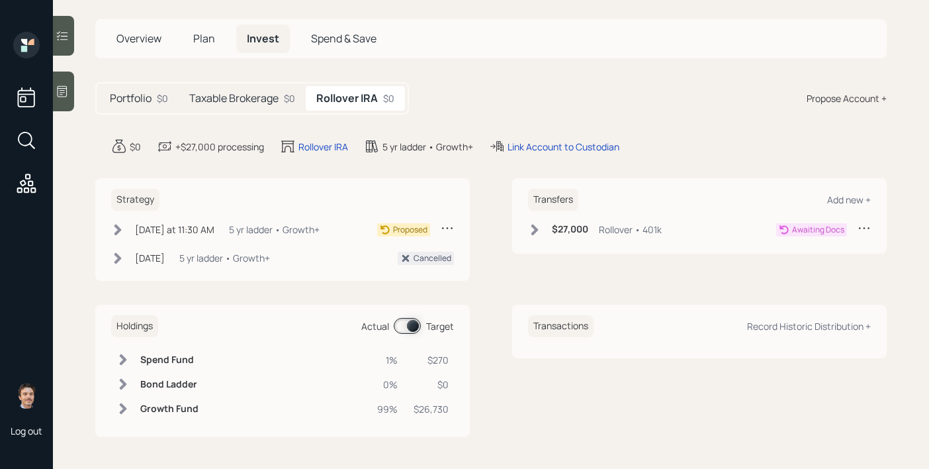 Image resolution: width=929 pixels, height=469 pixels. I want to click on span: Plan, so click(204, 38).